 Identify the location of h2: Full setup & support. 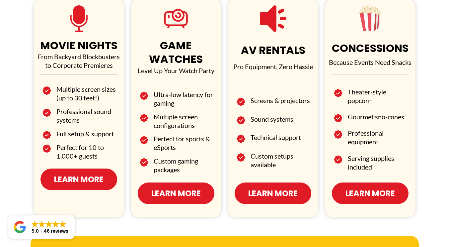
(87, 133).